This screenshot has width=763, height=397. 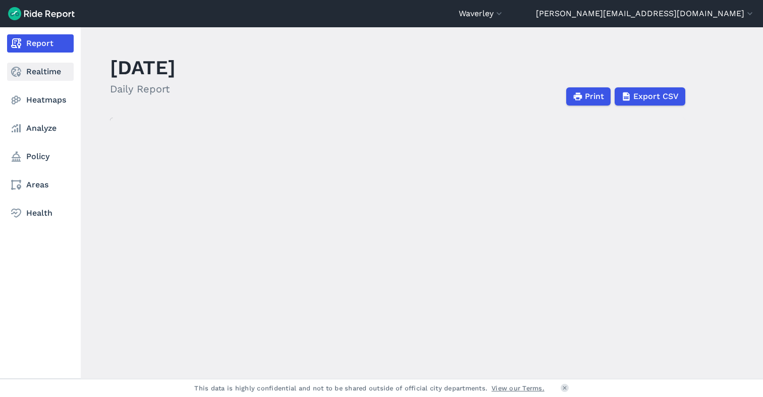 I want to click on button: Print, so click(x=588, y=96).